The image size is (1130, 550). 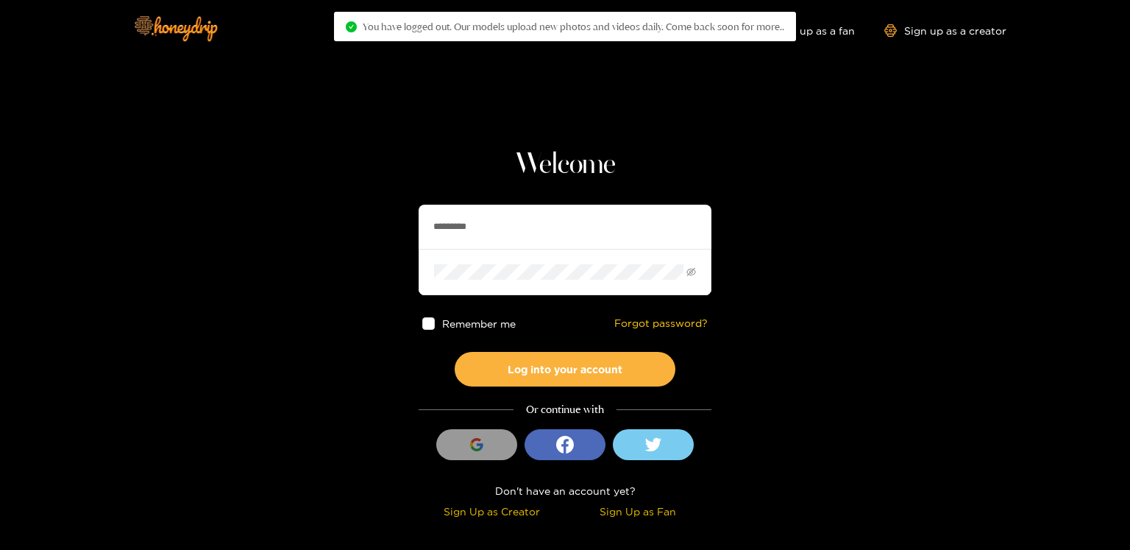 I want to click on span: You have logged out. Our models upload new photos and videos daily. Come back soon for more.., so click(x=573, y=26).